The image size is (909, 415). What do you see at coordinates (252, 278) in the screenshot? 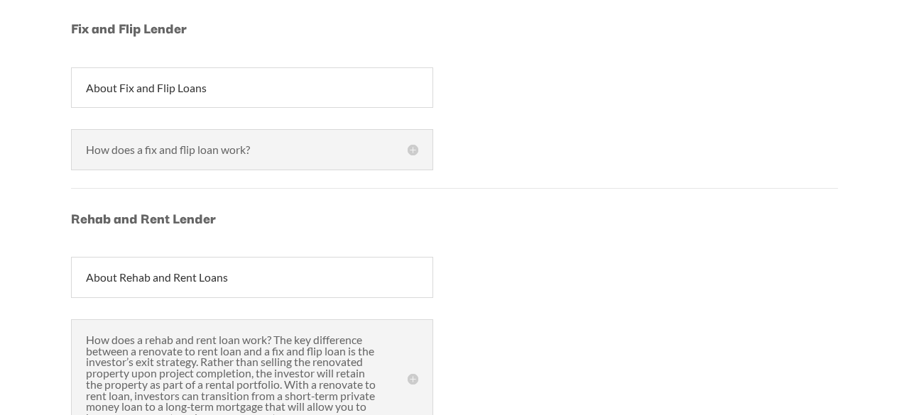
I see `h5: About Rehab and Rent Loans` at bounding box center [252, 278].